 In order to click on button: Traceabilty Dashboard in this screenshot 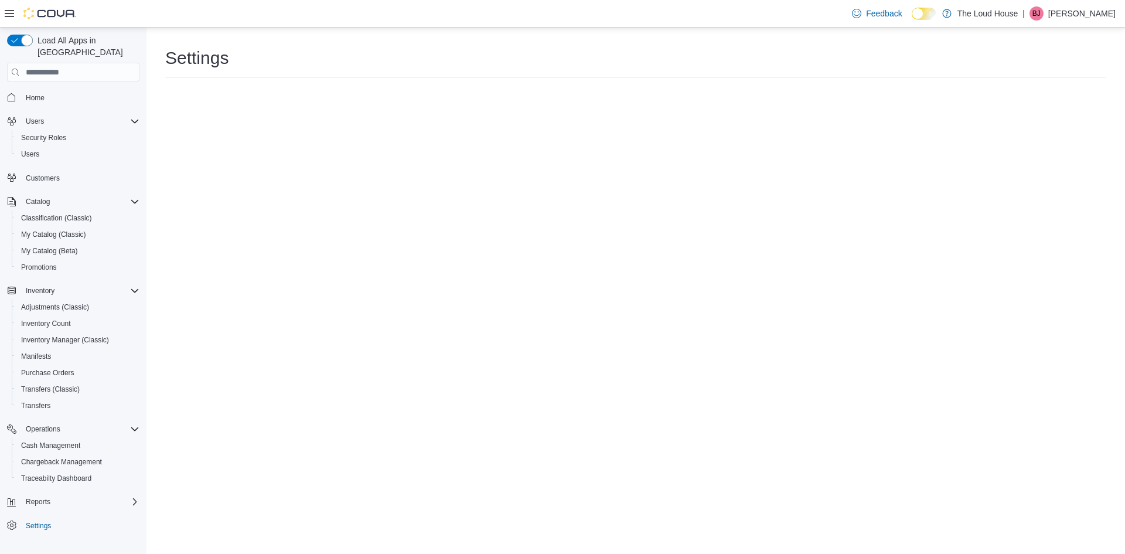, I will do `click(78, 478)`.